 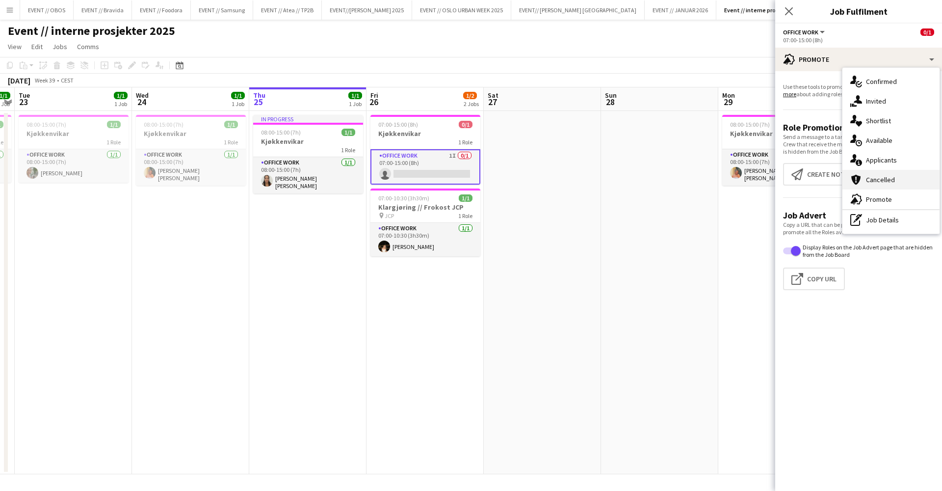 I want to click on span: Sat, so click(x=493, y=95).